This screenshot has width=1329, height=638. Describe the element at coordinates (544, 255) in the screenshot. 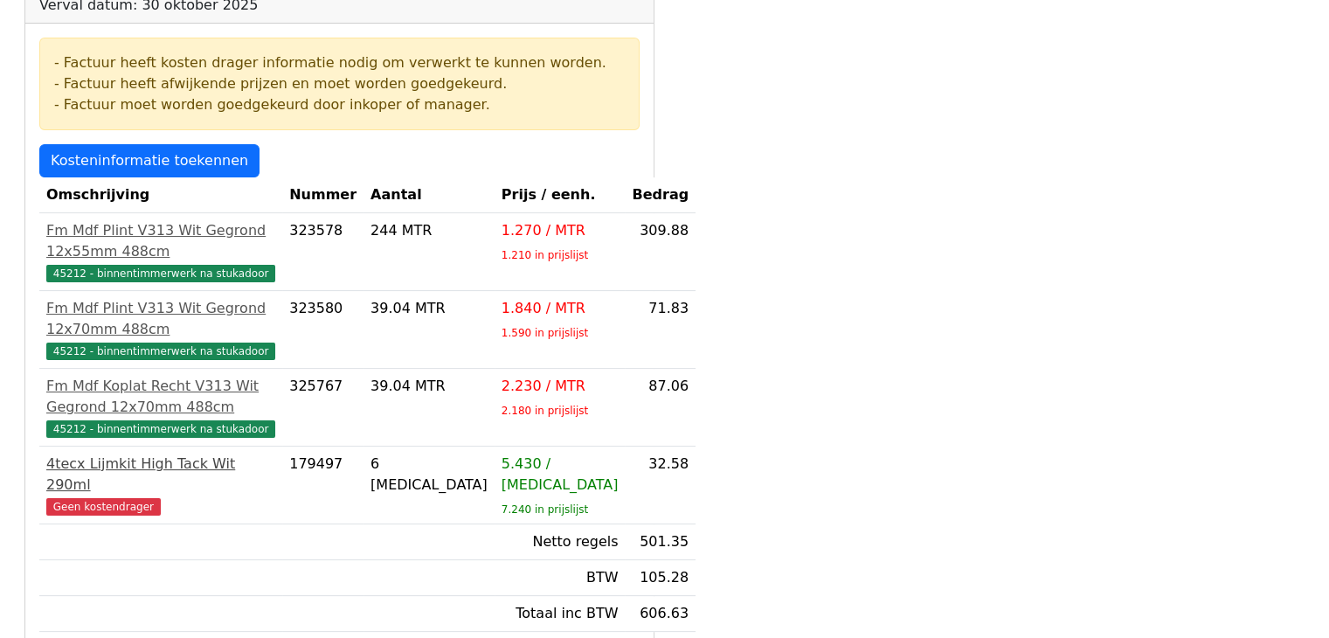

I see `sub: 1.210 in prijslijst` at that location.